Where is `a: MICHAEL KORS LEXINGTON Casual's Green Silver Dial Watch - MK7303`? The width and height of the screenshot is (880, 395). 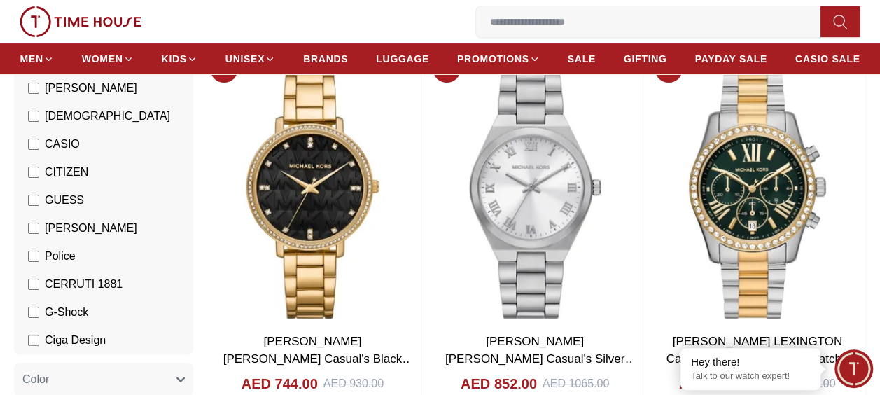
a: MICHAEL KORS LEXINGTON Casual's Green Silver Dial Watch - MK7303 is located at coordinates (757, 186).